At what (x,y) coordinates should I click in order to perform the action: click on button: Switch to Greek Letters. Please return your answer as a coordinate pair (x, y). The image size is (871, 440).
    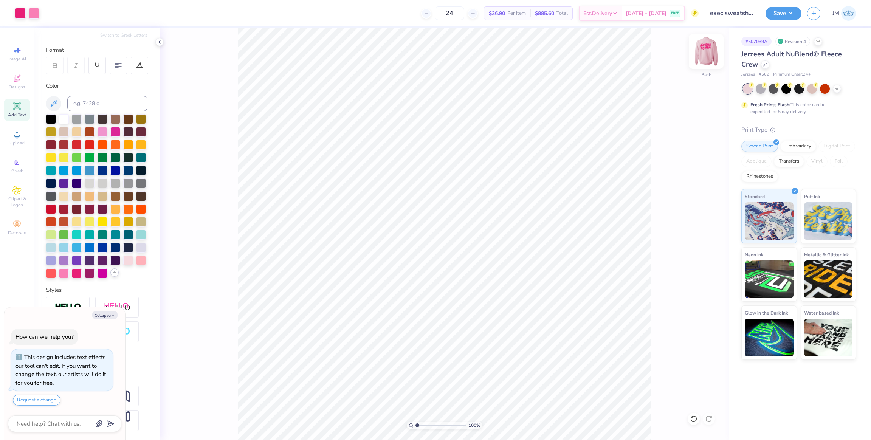
    Looking at the image, I should click on (124, 35).